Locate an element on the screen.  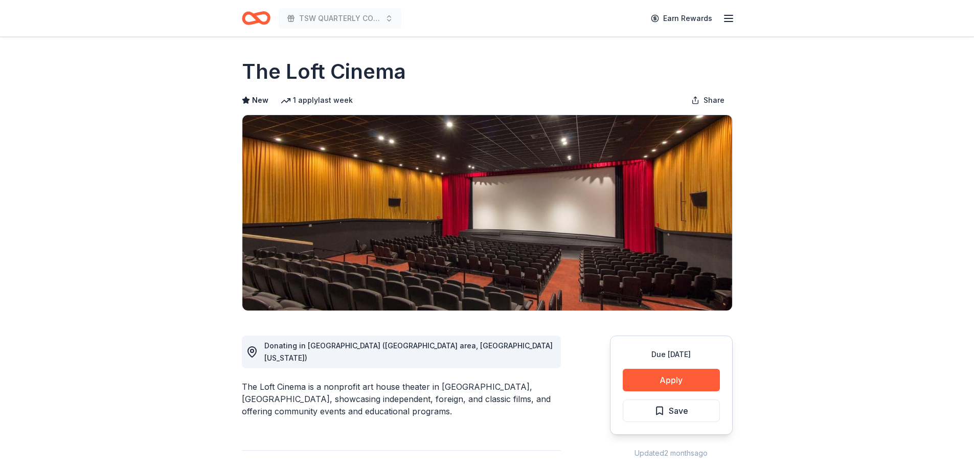
span: TSW QUARTERLY COHORT is located at coordinates (340, 18).